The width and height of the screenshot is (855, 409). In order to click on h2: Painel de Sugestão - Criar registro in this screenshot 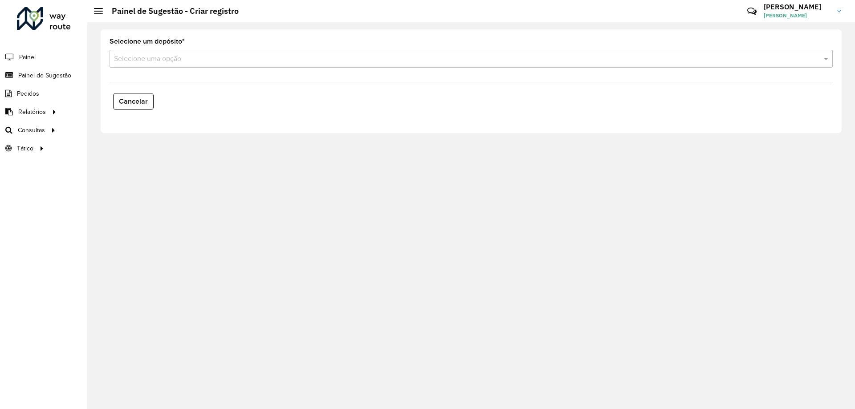, I will do `click(171, 11)`.